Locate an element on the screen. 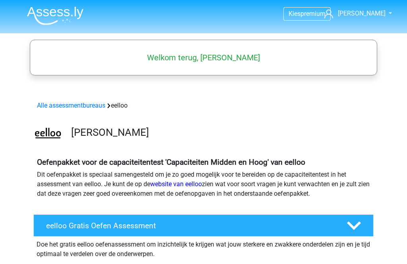 This screenshot has height=264, width=407. p: Dit oefenpakket is speciaal samengesteld om je zo goed mogelijk voor te bereiden op de capaciteit... is located at coordinates (203, 184).